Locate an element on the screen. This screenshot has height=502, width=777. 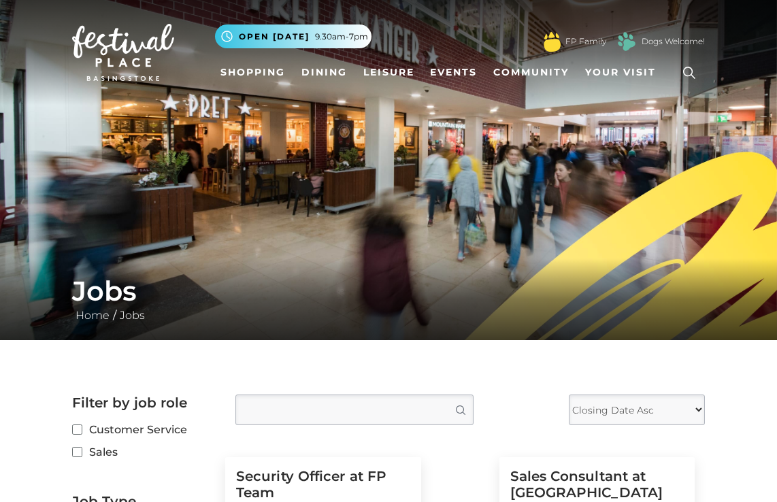
img: Festival Place Logo is located at coordinates (123, 52).